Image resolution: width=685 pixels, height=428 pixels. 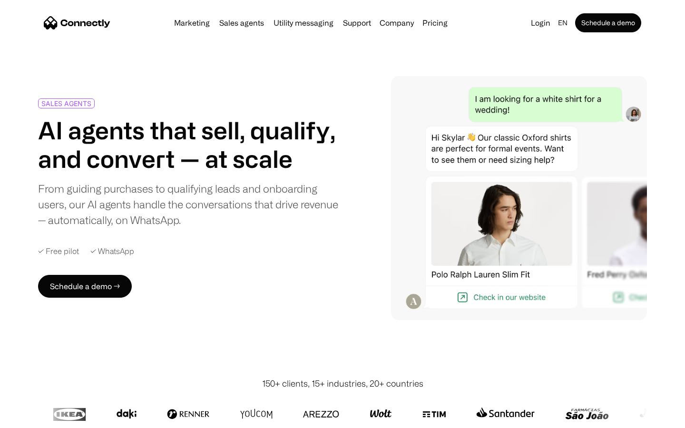 What do you see at coordinates (242, 23) in the screenshot?
I see `a: Sales agents` at bounding box center [242, 23].